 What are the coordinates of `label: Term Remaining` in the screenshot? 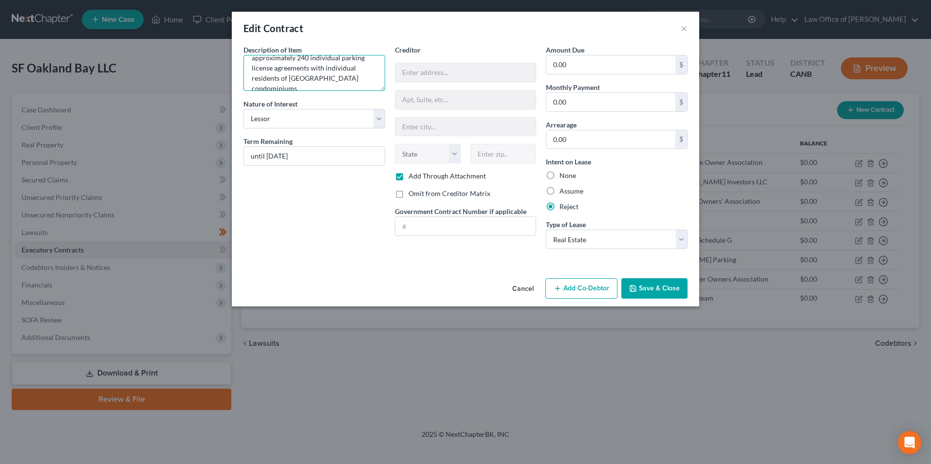 It's located at (268, 141).